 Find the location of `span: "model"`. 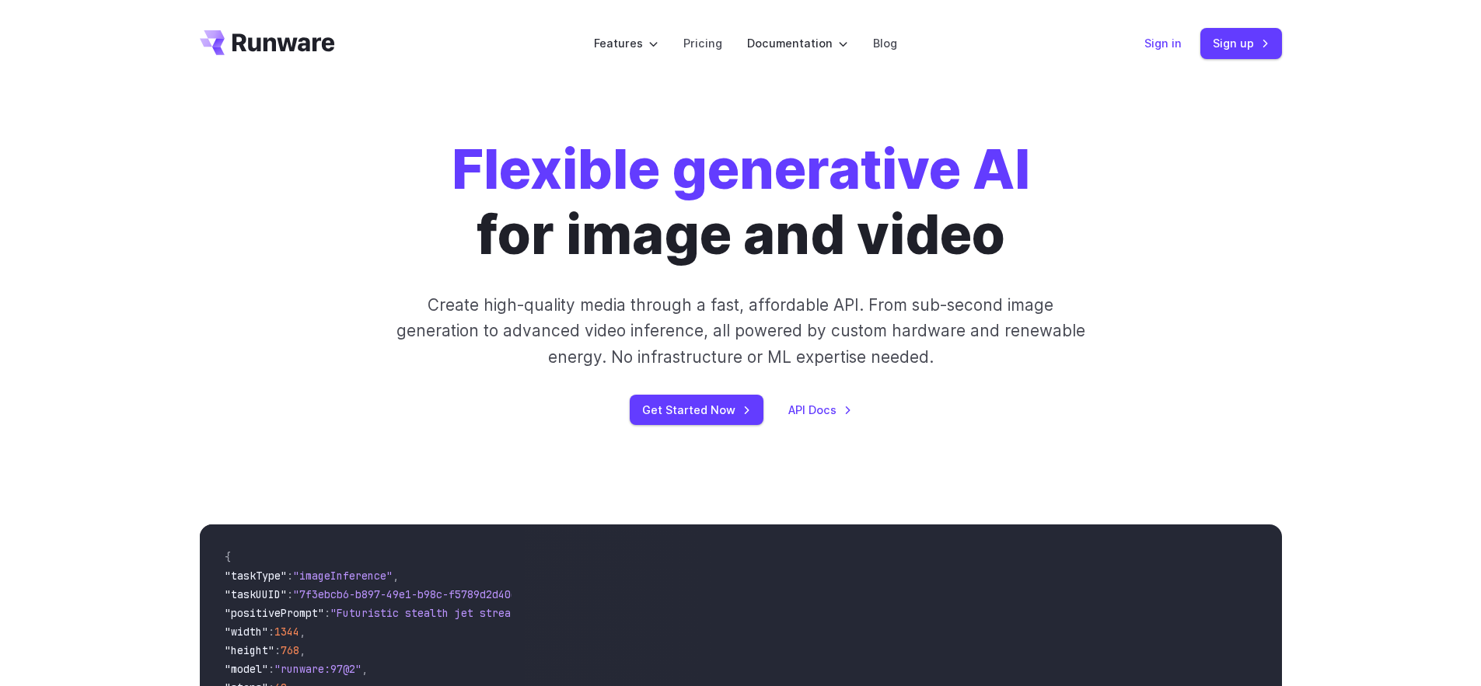

span: "model" is located at coordinates (246, 669).